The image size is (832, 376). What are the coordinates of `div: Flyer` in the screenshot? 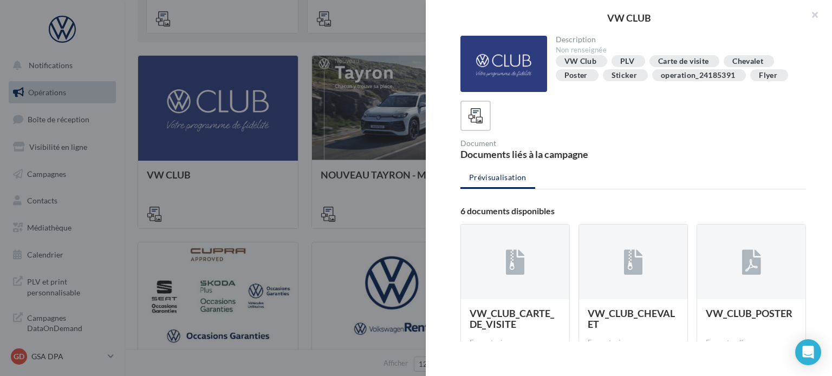 It's located at (768, 75).